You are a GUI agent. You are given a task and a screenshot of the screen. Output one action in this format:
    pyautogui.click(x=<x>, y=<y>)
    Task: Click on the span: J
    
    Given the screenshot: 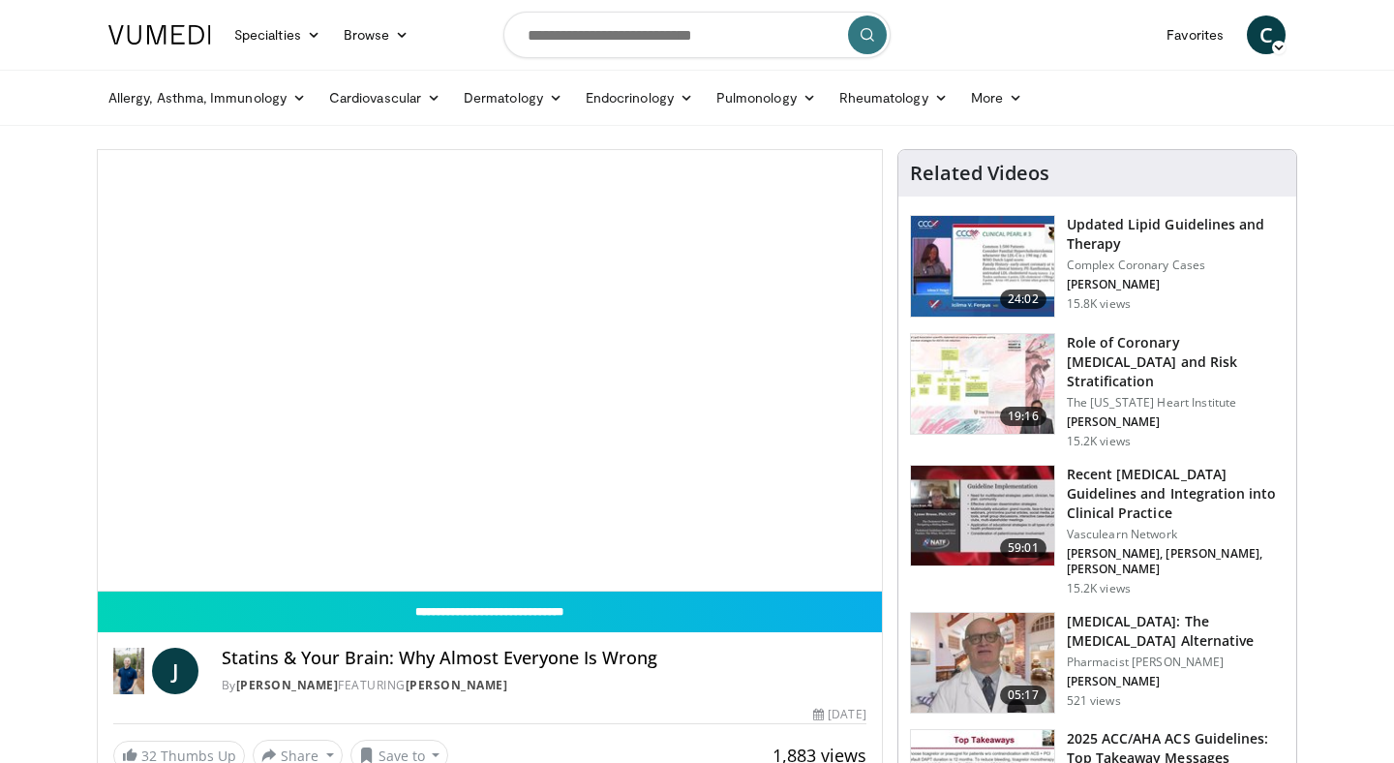 What is the action you would take?
    pyautogui.click(x=175, y=671)
    